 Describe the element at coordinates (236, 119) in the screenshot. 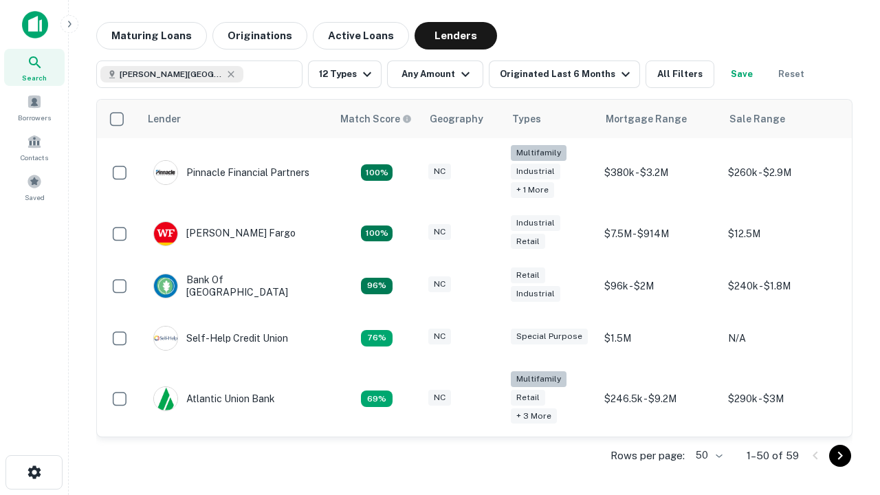

I see `th: Lender` at that location.